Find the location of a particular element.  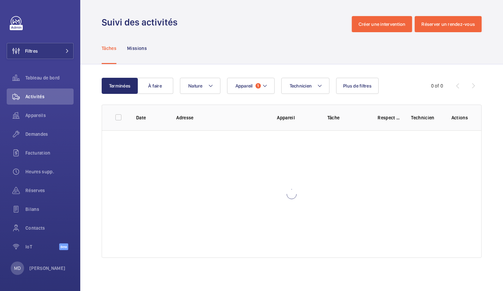

span: Contacts is located at coordinates (50, 228).